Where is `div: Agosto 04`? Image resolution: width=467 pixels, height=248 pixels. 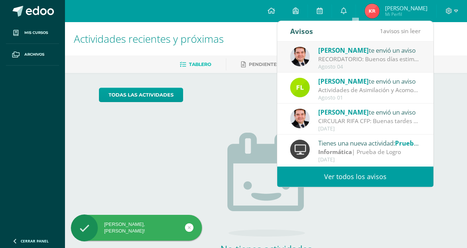
div: Agosto 04 is located at coordinates (370, 67).